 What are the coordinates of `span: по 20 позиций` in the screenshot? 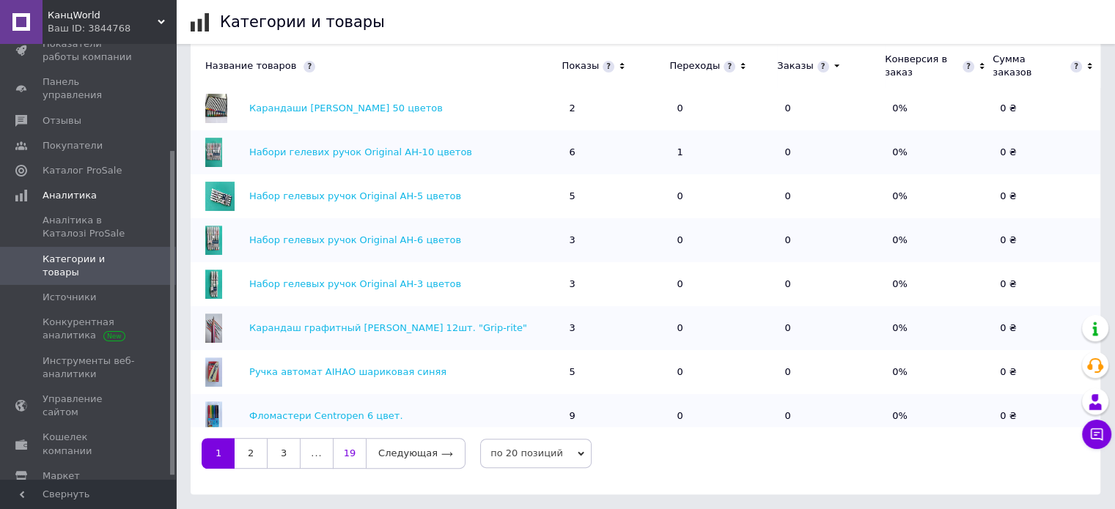 It's located at (536, 454).